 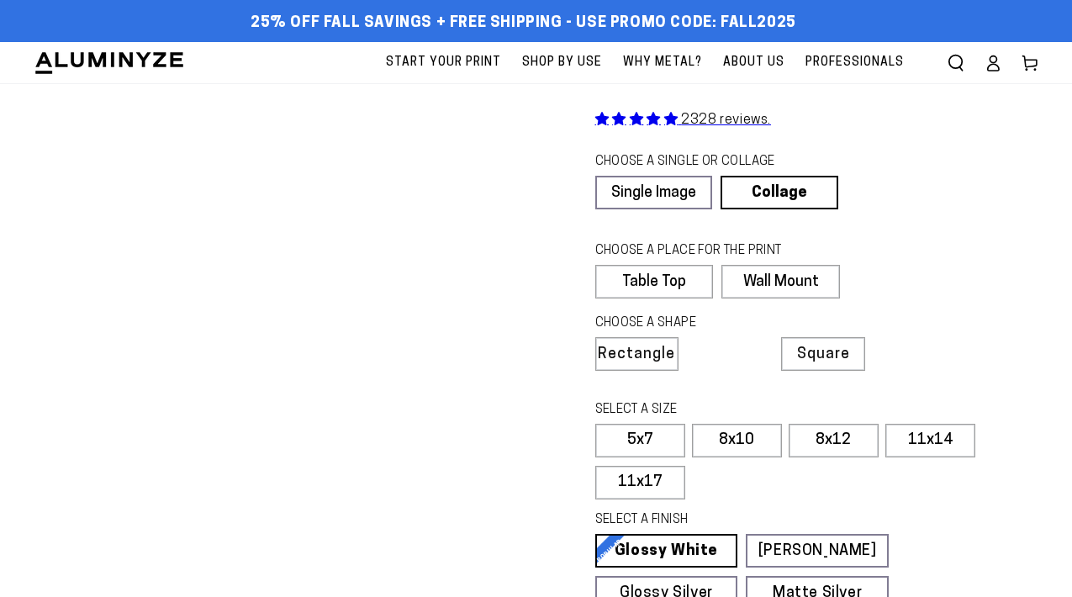 What do you see at coordinates (667, 551) in the screenshot?
I see `a: Glossy White` at bounding box center [667, 551].